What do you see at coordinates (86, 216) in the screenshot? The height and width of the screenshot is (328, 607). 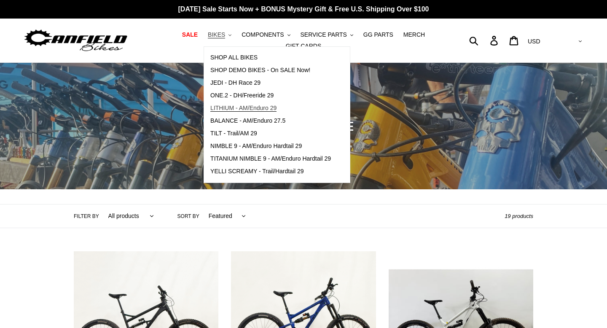 I see `label: Filter by` at bounding box center [86, 216].